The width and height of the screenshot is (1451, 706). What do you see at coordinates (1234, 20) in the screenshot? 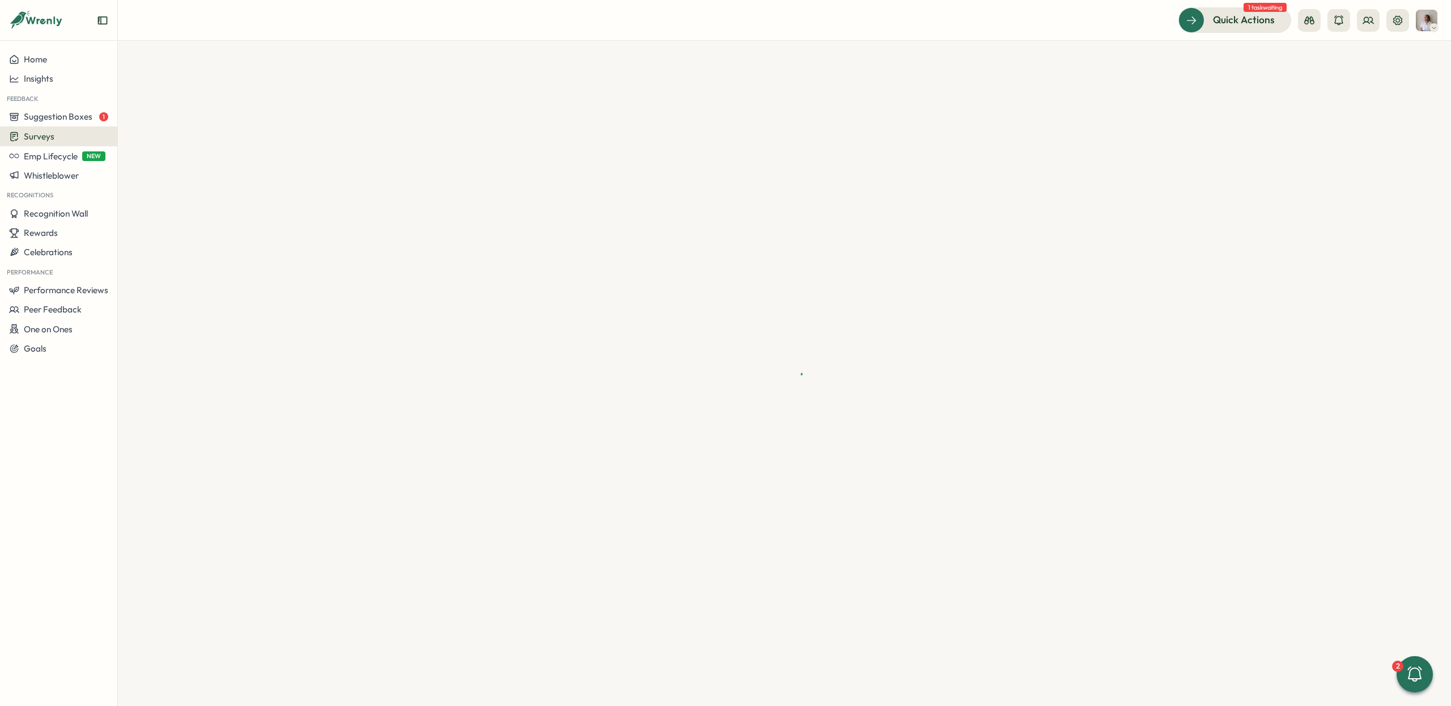
I see `button: Quick Actions` at bounding box center [1234, 20].